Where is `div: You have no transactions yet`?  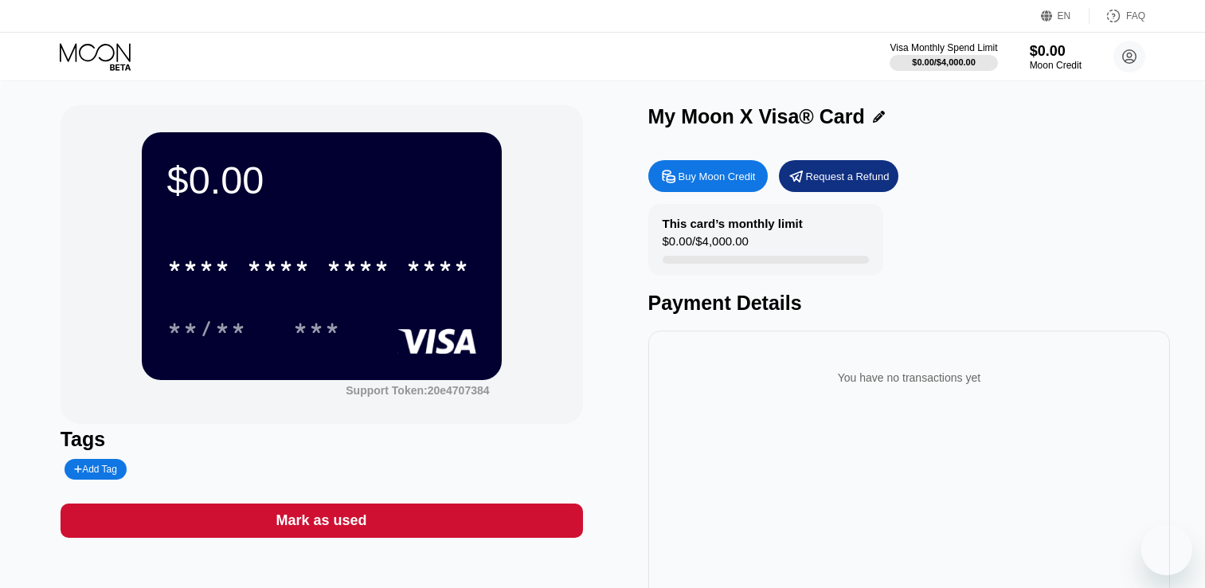
div: You have no transactions yet is located at coordinates (910, 378).